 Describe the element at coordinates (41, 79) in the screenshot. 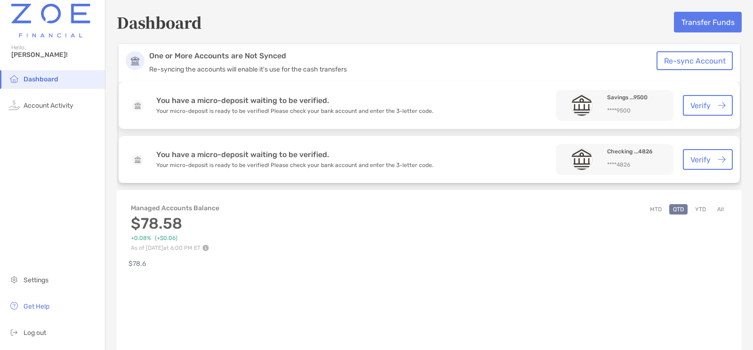

I see `span: Dashboard` at that location.